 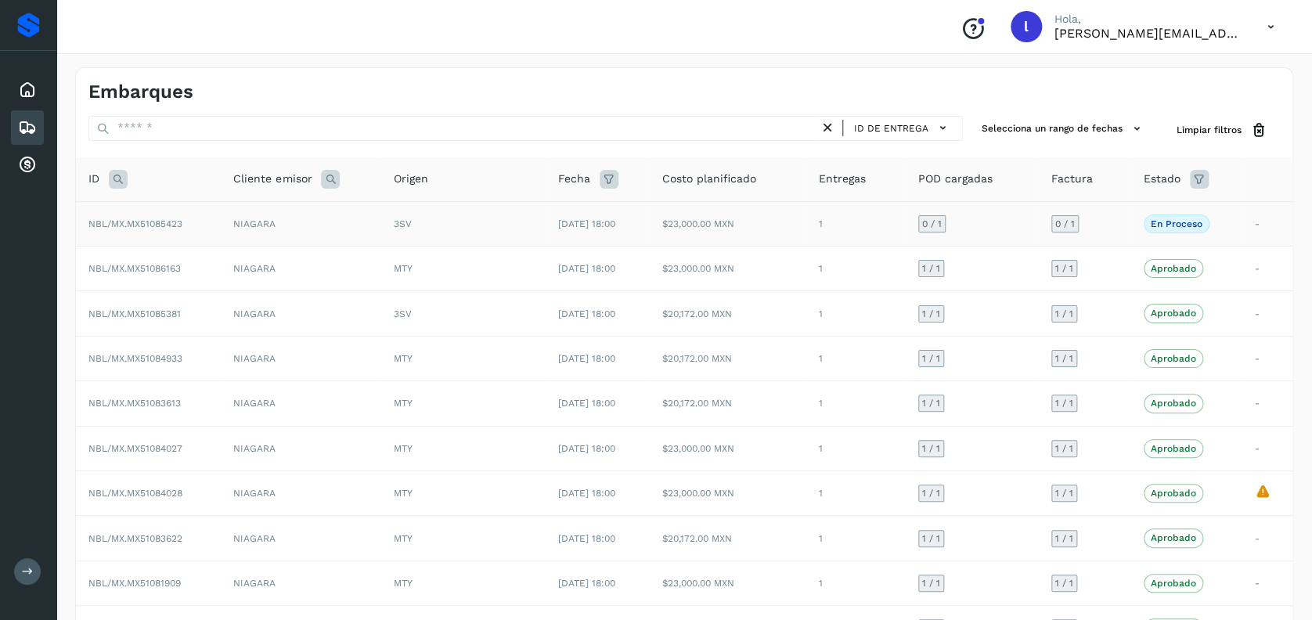 I want to click on span: NBL/MX.MX51083613, so click(x=135, y=403).